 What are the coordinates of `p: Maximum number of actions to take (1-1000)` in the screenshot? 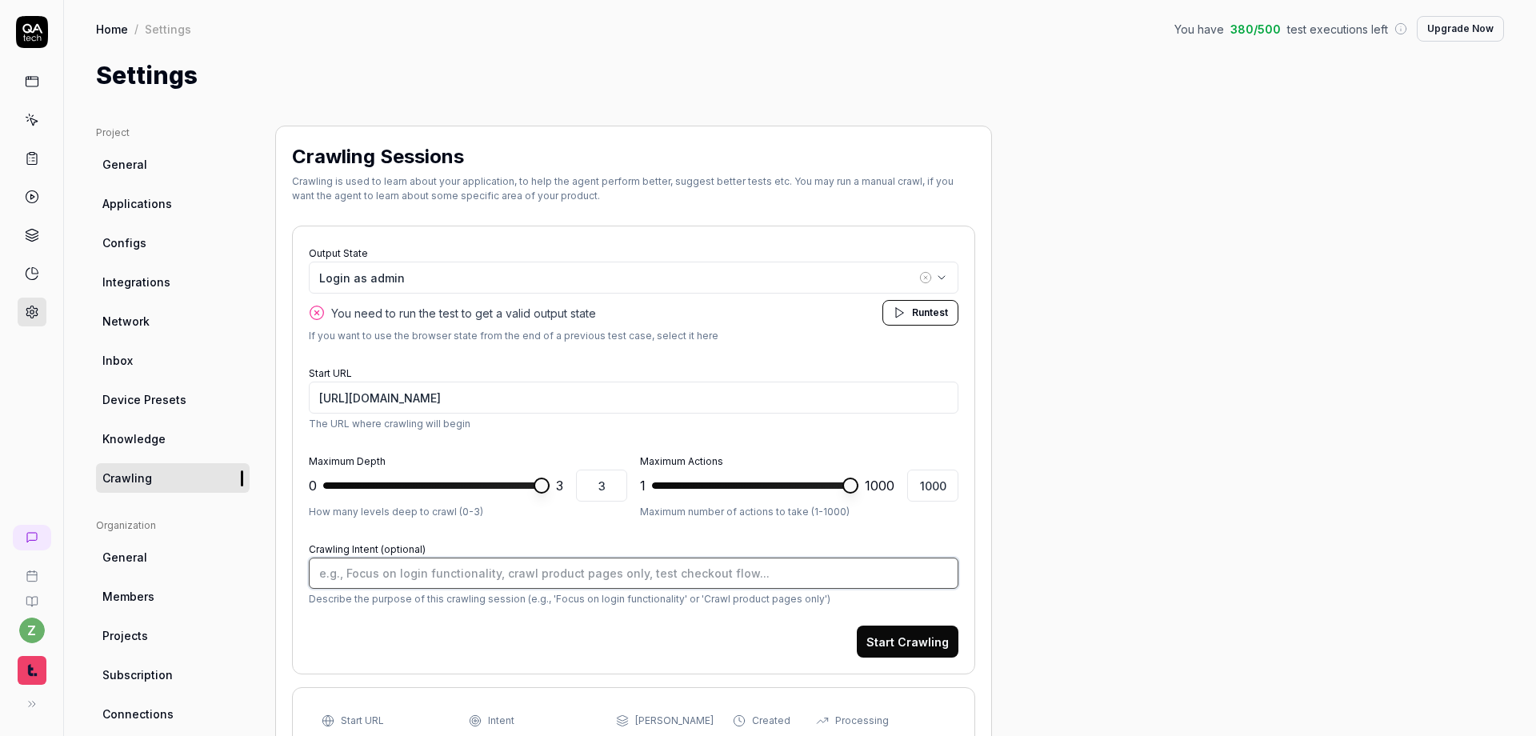 It's located at (799, 512).